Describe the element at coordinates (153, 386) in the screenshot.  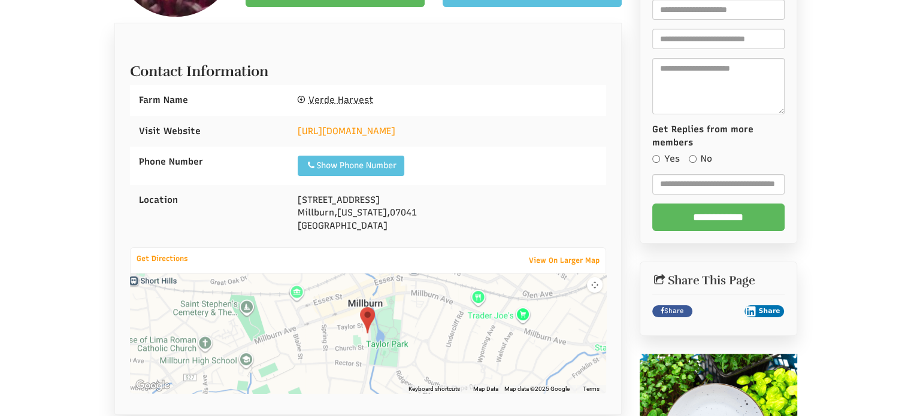
I see `img: Google` at that location.